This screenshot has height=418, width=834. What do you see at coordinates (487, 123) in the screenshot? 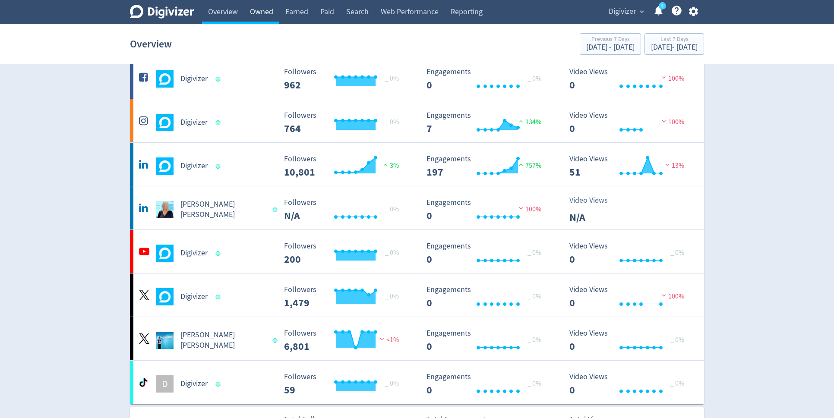
I see `svg: Engagements 7` at bounding box center [487, 123].